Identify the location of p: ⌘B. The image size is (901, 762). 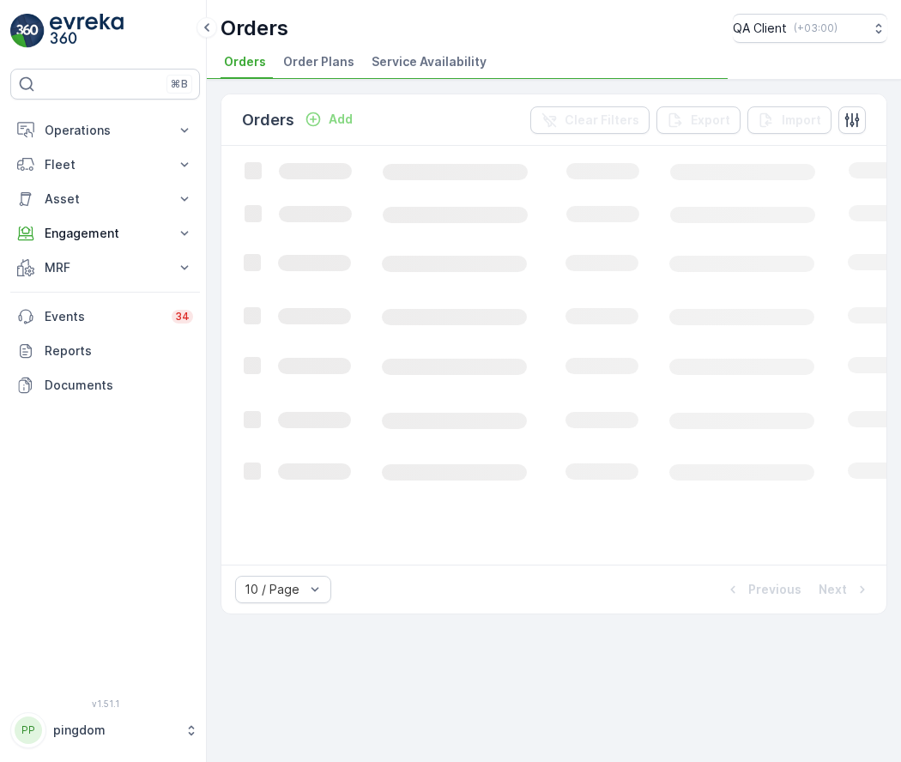
(179, 84).